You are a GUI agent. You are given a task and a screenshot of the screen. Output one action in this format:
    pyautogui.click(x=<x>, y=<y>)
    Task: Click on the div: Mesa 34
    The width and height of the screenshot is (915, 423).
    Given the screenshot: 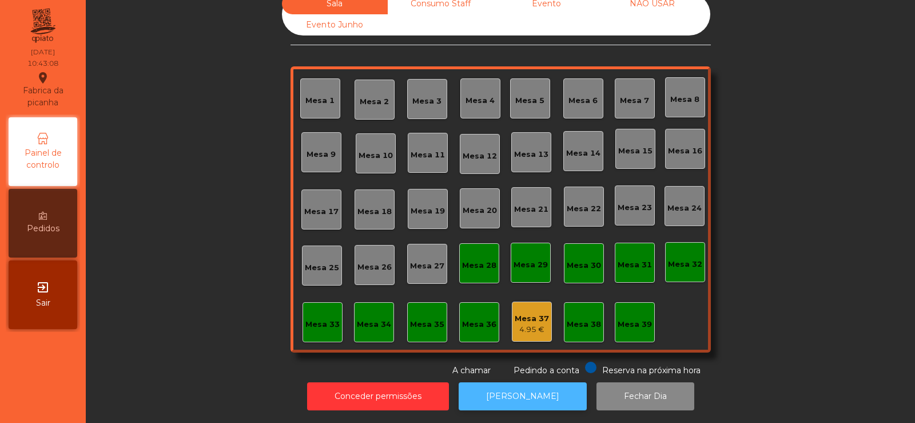 What is the action you would take?
    pyautogui.click(x=374, y=324)
    